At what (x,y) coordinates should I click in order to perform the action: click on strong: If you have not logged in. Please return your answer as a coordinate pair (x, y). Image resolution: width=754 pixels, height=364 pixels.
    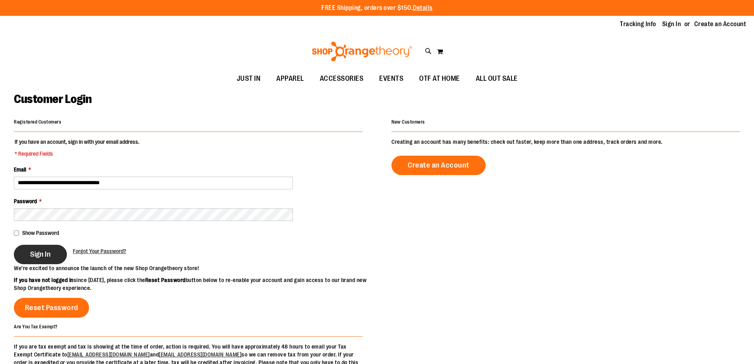
    Looking at the image, I should click on (44, 280).